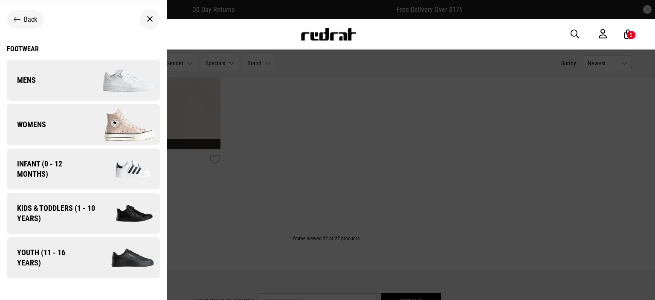 The image size is (655, 300). What do you see at coordinates (83, 80) in the screenshot?
I see `a: Mens Company` at bounding box center [83, 80].